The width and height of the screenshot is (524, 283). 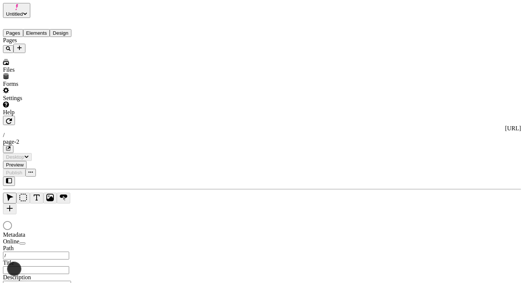 What do you see at coordinates (15, 165) in the screenshot?
I see `button: Preview` at bounding box center [15, 165].